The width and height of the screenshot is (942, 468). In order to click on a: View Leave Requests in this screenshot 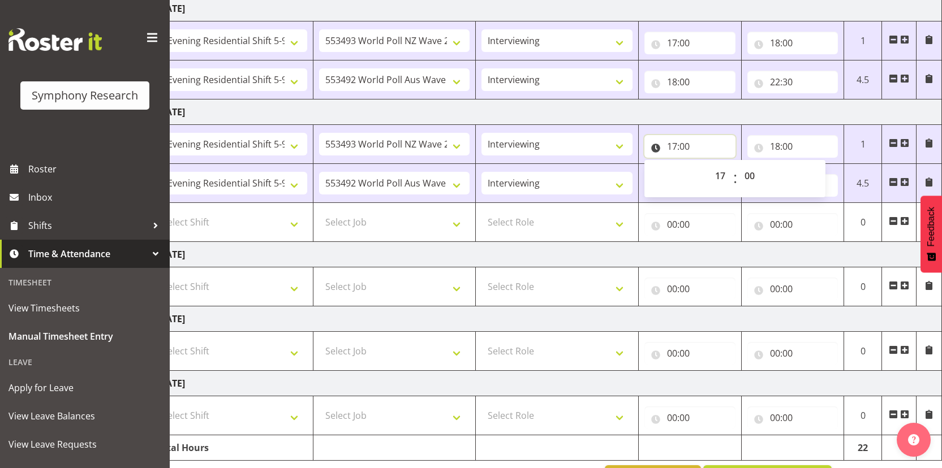, I will do `click(85, 445)`.